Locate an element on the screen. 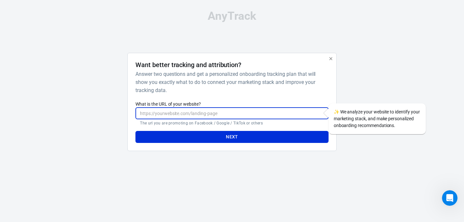 This screenshot has width=464, height=222. button: Next is located at coordinates (232, 137).